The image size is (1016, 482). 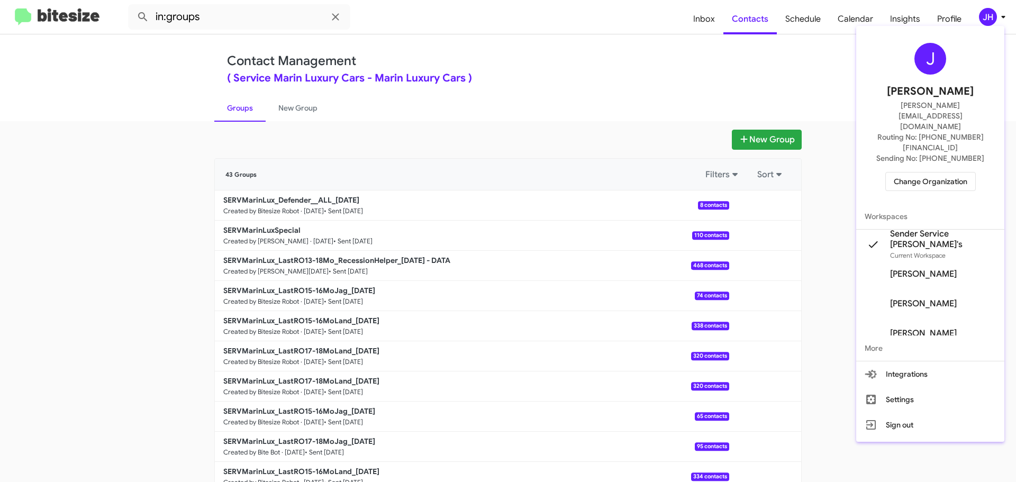 I want to click on button: Sign out, so click(x=931, y=425).